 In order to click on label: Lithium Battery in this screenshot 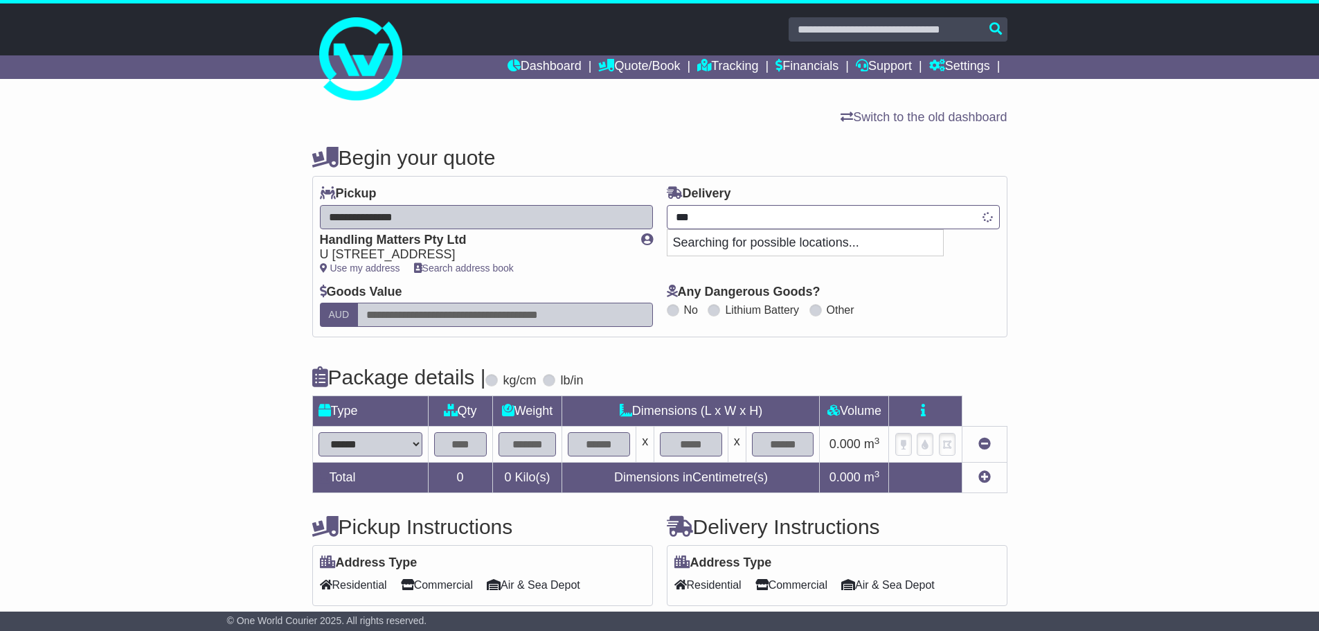, I will do `click(762, 310)`.